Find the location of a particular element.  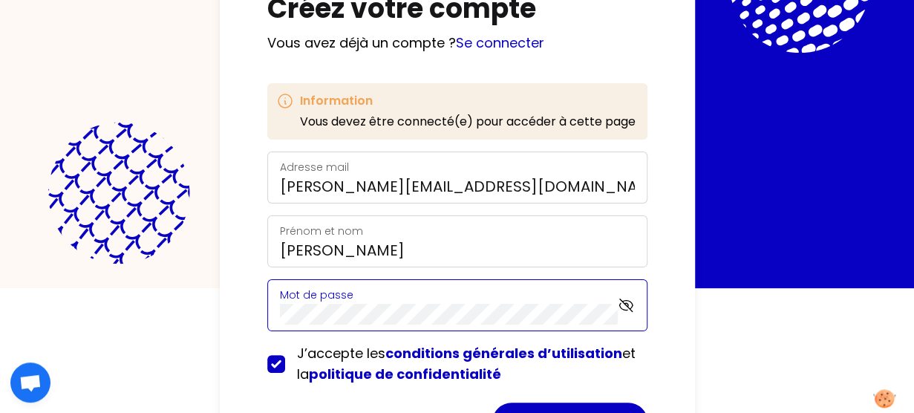

label: Adresse mail is located at coordinates (314, 167).